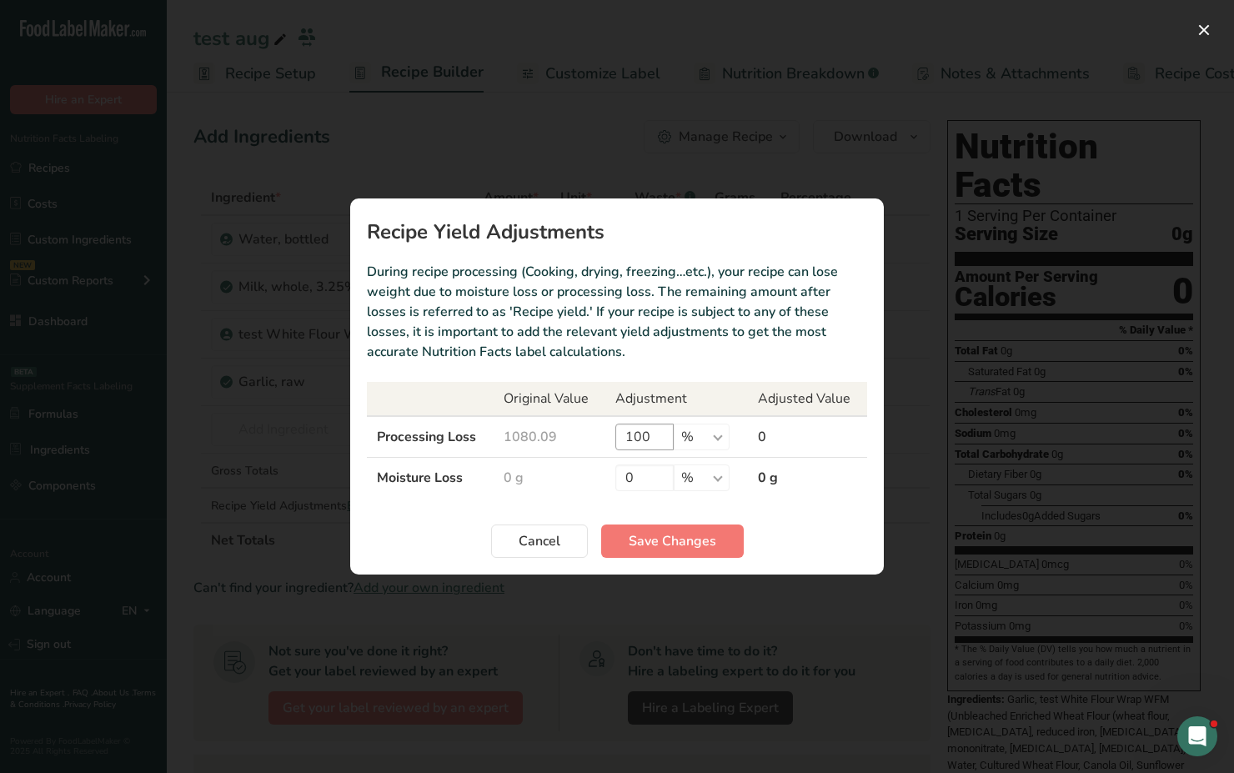 The image size is (1234, 773). I want to click on th: Adjusted Value, so click(807, 399).